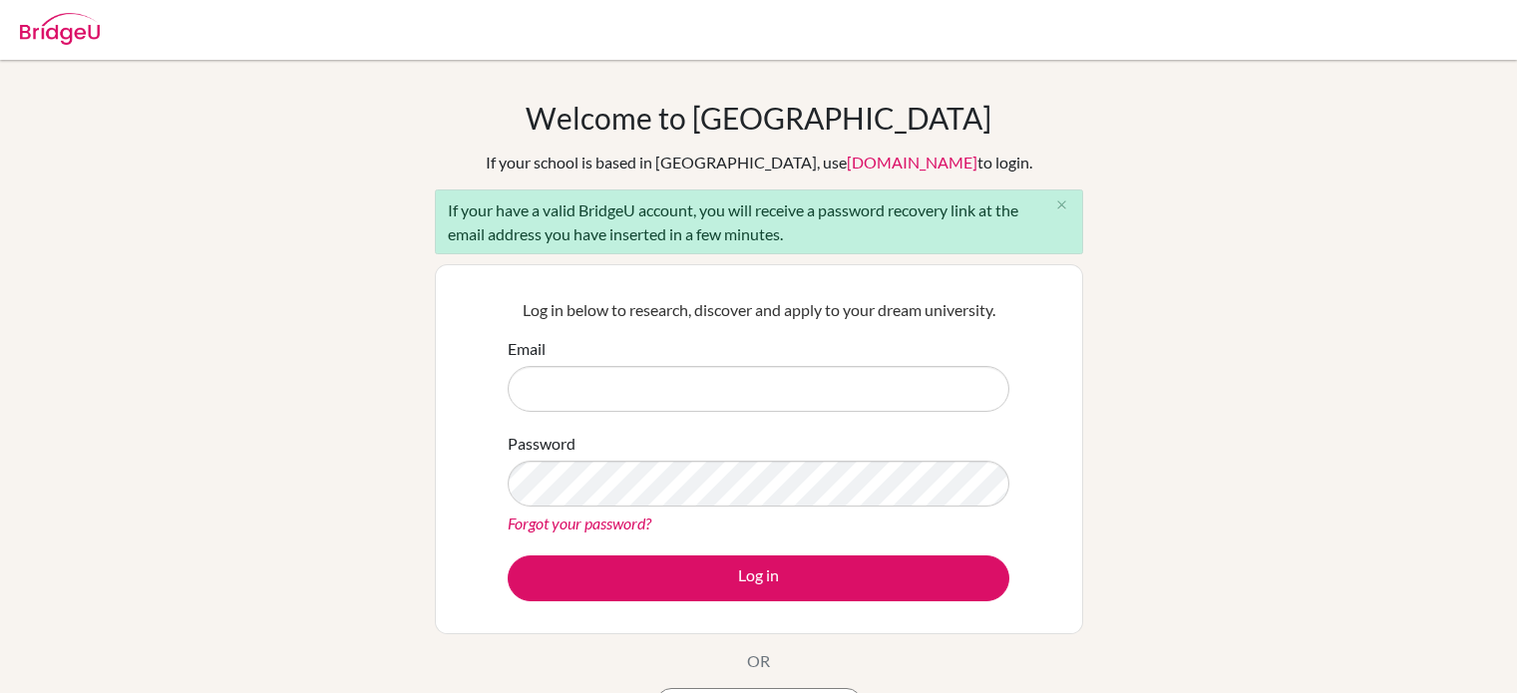  Describe the element at coordinates (541, 444) in the screenshot. I see `label: Password` at that location.